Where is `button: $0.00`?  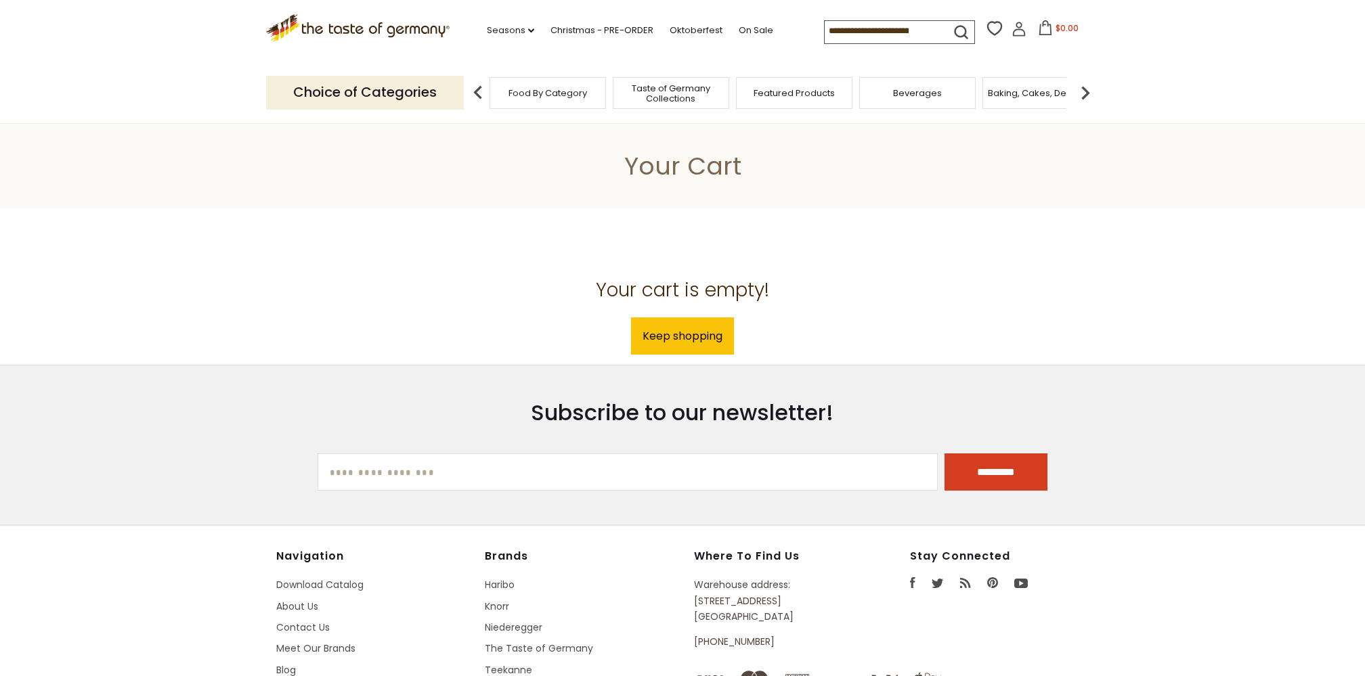 button: $0.00 is located at coordinates (1058, 30).